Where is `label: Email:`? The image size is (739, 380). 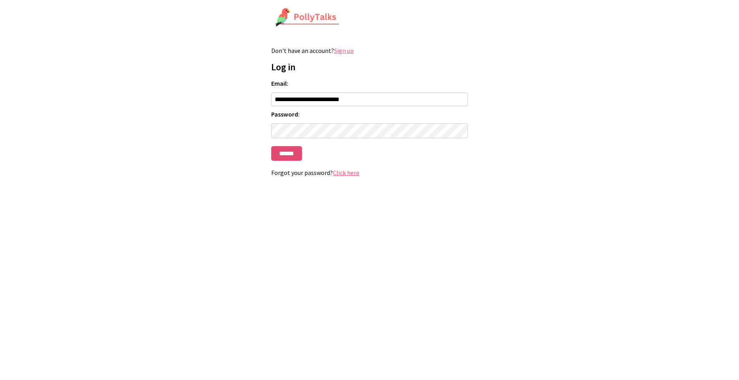
label: Email: is located at coordinates (370, 83).